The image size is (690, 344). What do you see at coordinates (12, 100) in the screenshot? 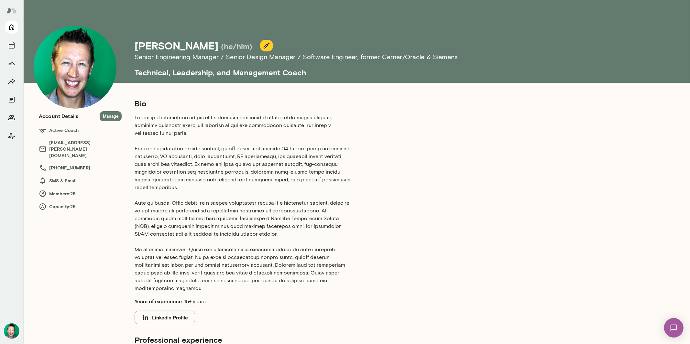
I see `button: Documents` at bounding box center [12, 100].